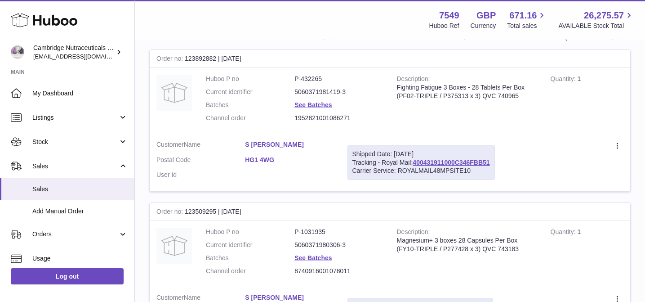 The image size is (645, 302). I want to click on dd: P-1031935, so click(338, 232).